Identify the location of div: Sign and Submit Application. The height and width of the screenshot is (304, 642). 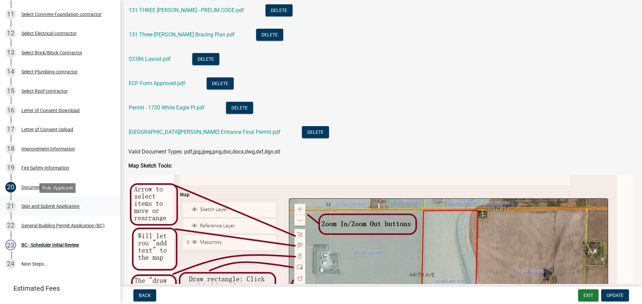
(50, 207).